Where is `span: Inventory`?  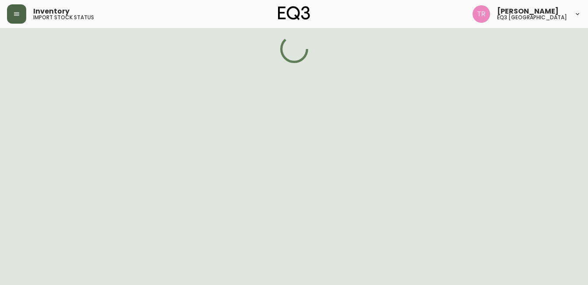 span: Inventory is located at coordinates (51, 11).